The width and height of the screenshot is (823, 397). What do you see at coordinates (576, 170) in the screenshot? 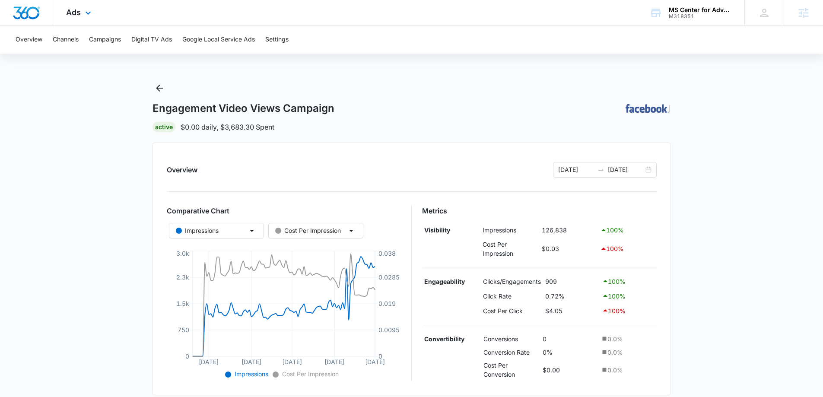
I see `input: Start date` at bounding box center [576, 170].